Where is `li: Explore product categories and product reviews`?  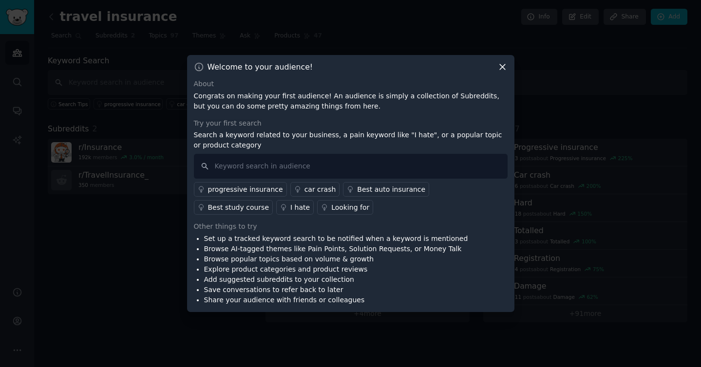
li: Explore product categories and product reviews is located at coordinates (336, 269).